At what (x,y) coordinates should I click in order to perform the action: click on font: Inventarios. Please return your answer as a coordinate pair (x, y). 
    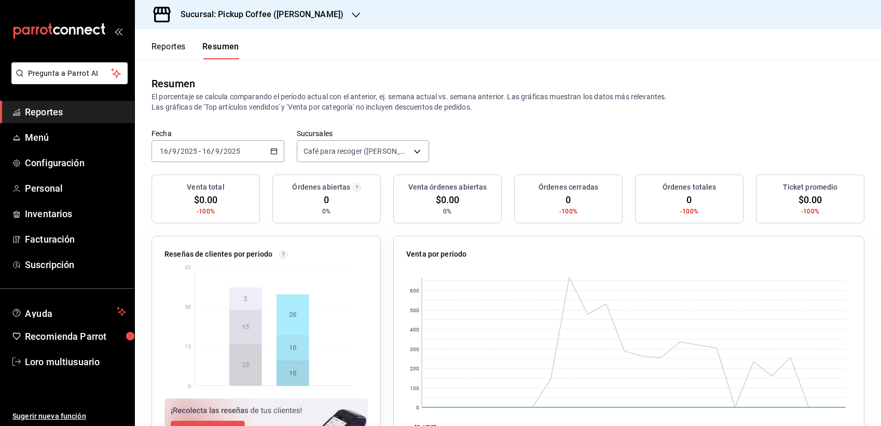
    Looking at the image, I should click on (48, 213).